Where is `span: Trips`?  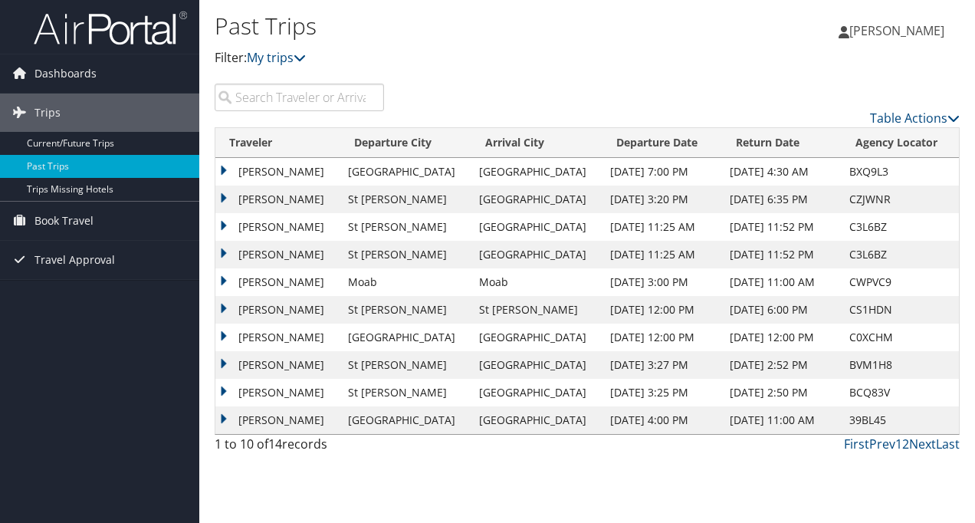
span: Trips is located at coordinates (48, 113).